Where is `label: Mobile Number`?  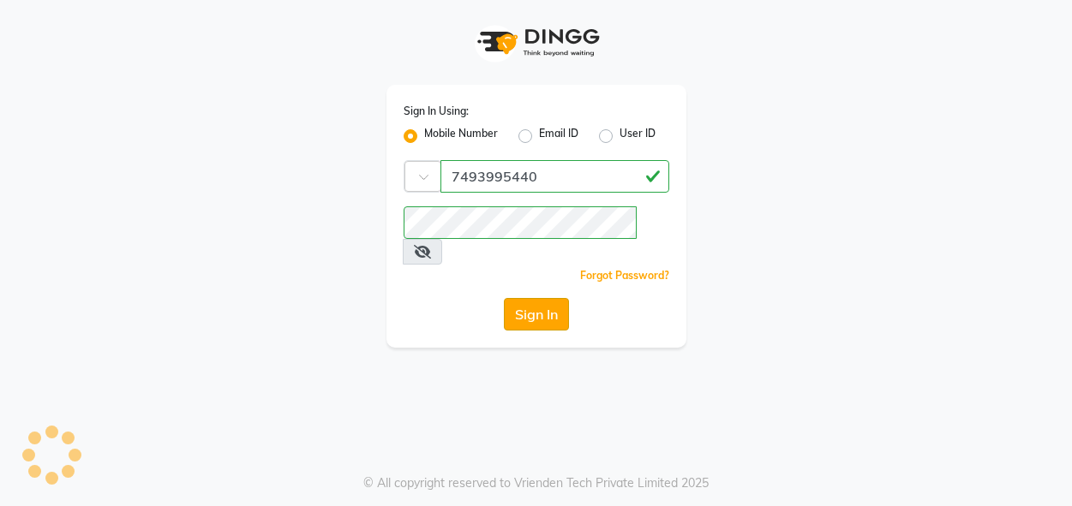 label: Mobile Number is located at coordinates (461, 136).